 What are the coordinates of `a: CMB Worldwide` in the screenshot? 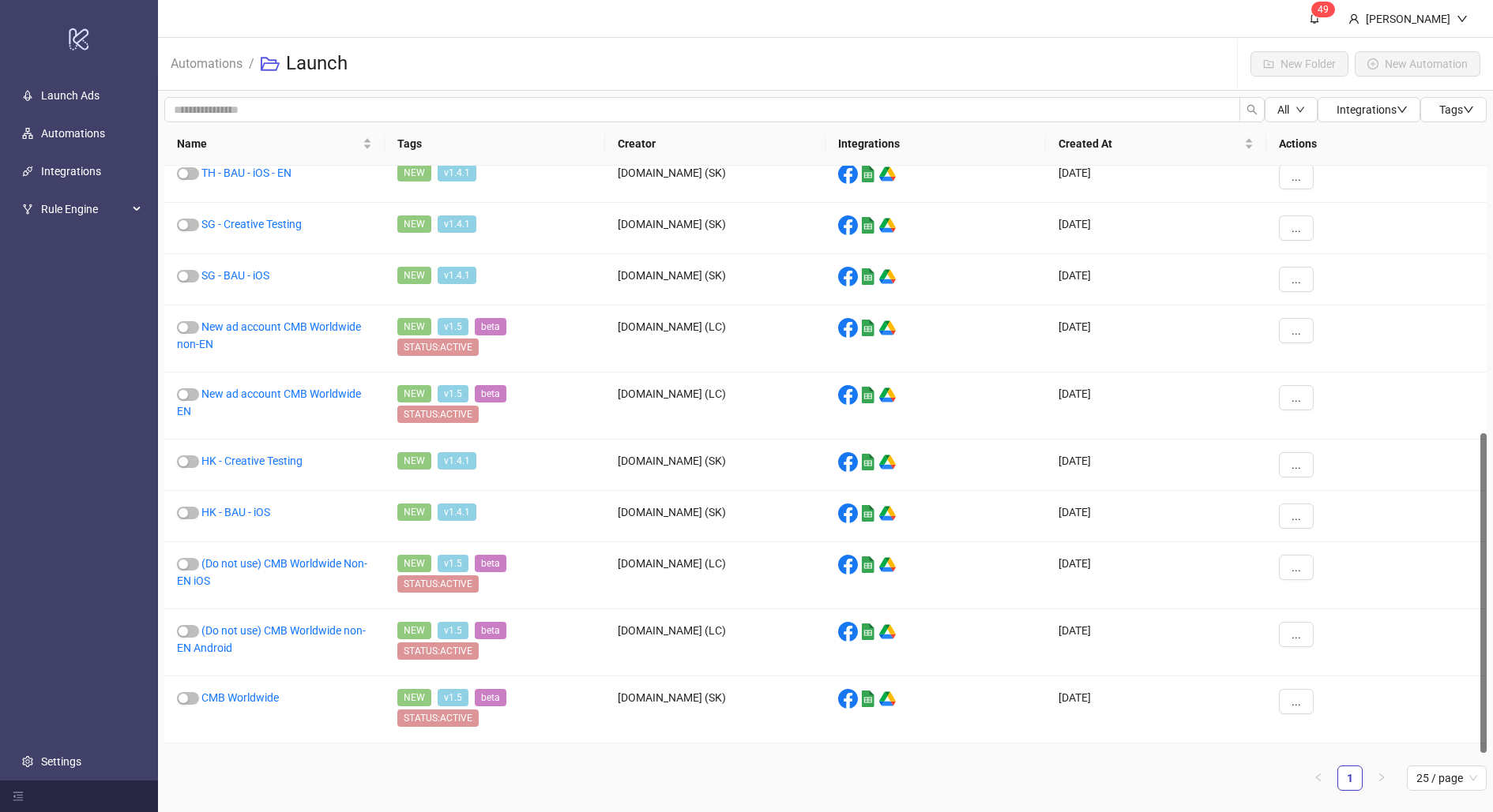 It's located at (240, 698).